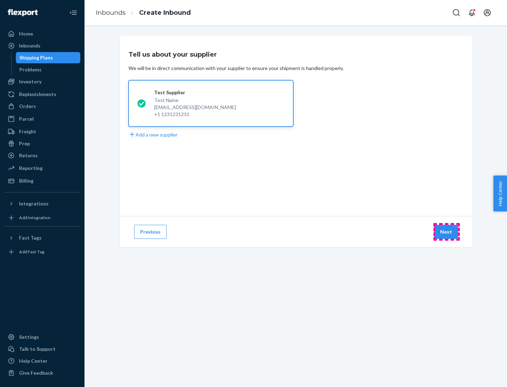 The image size is (507, 387). What do you see at coordinates (73, 13) in the screenshot?
I see `button: Close Navigation` at bounding box center [73, 13].